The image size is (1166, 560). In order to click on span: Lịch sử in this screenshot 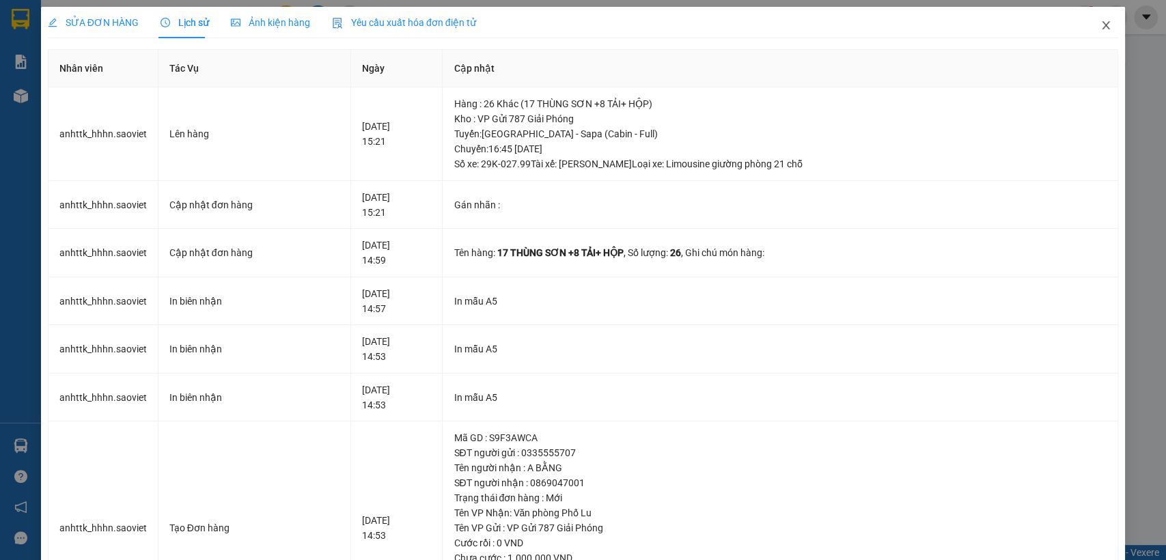, I will do `click(184, 23)`.